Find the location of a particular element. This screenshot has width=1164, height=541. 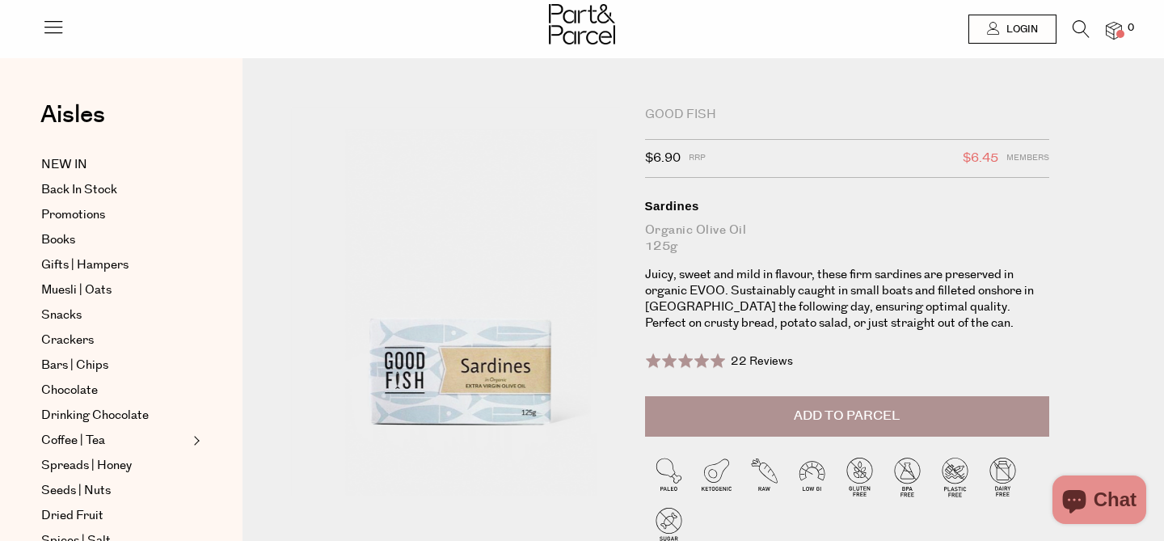

a: Login is located at coordinates (1012, 29).